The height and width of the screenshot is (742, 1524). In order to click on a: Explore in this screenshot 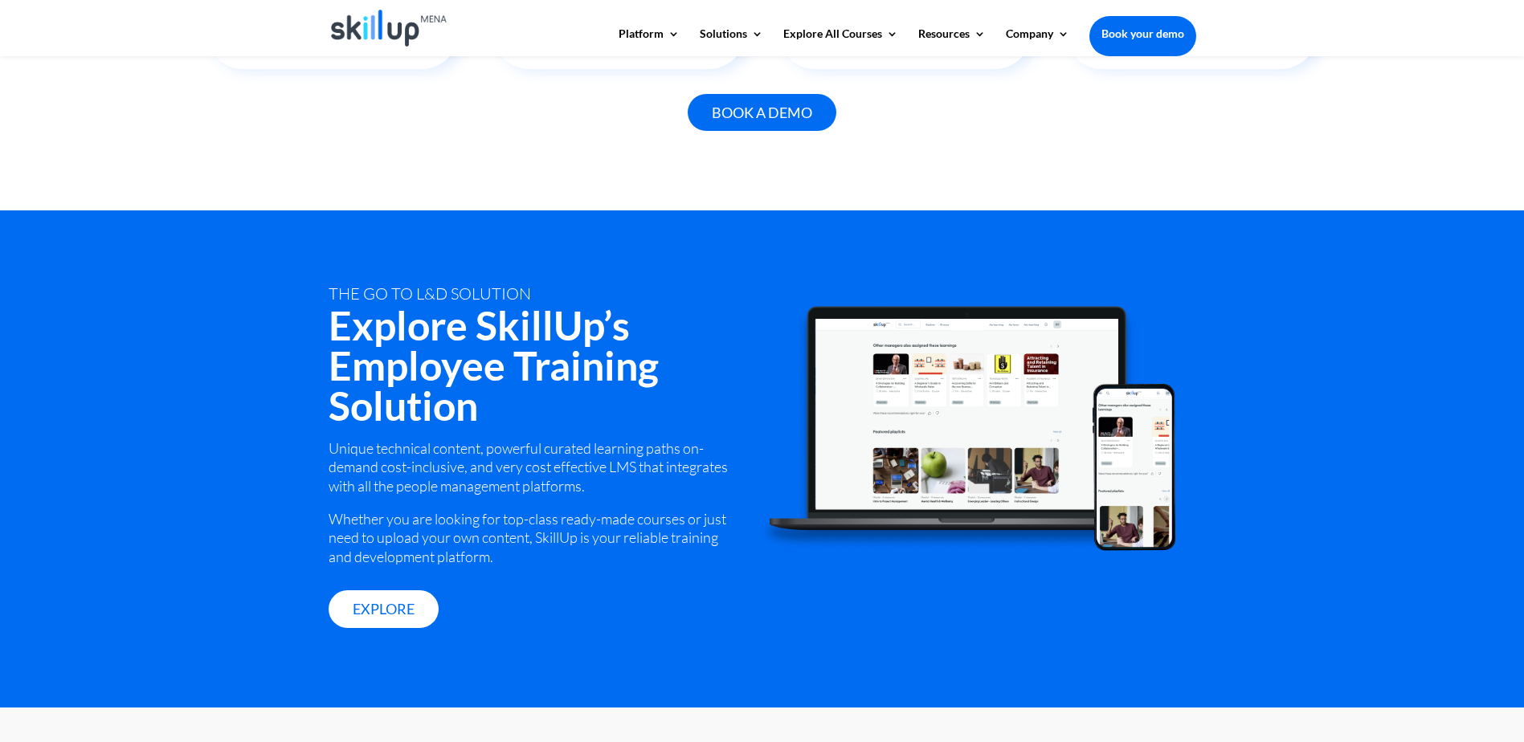, I will do `click(383, 609)`.